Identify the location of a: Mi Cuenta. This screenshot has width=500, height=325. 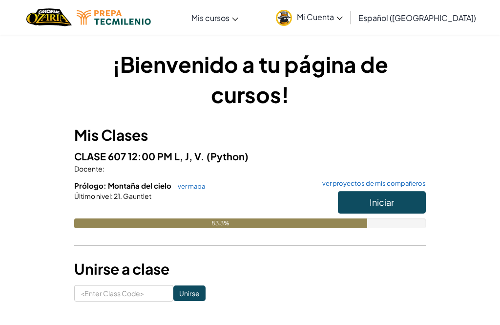
(309, 17).